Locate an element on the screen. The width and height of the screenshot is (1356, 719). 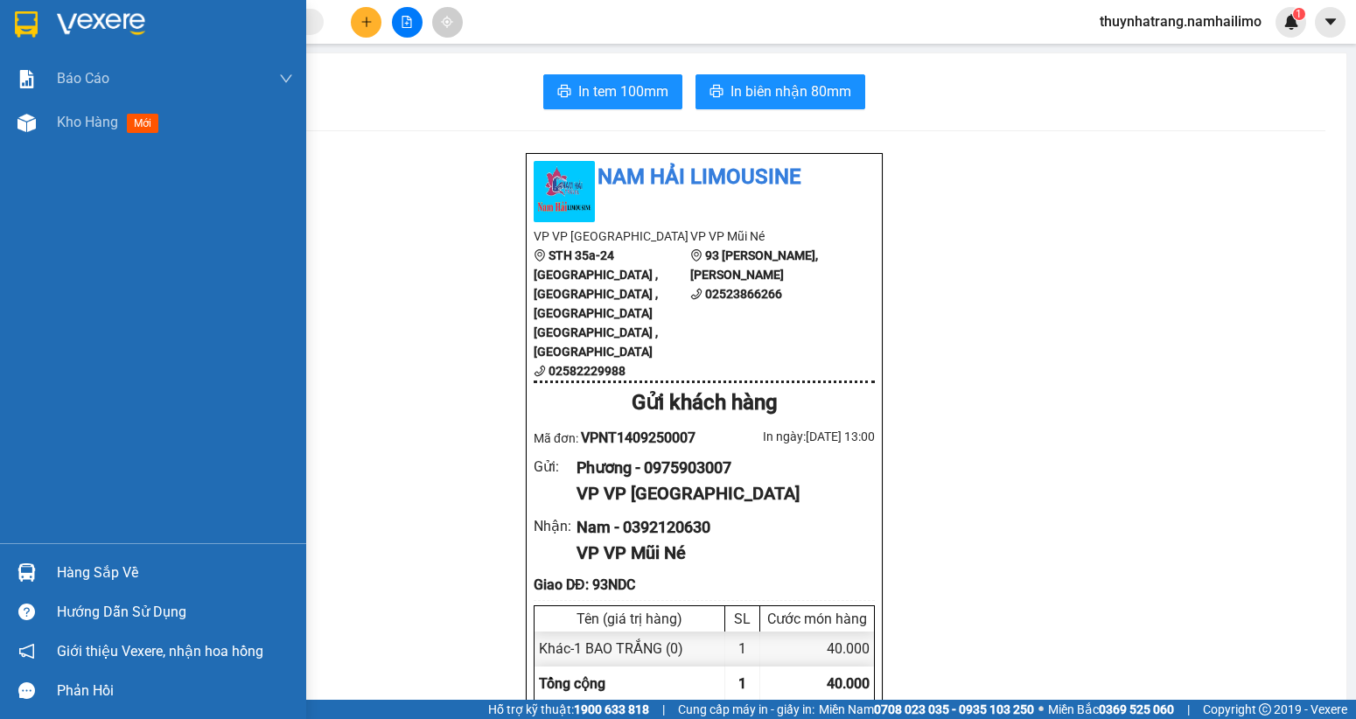
span: Khác - 1 BAO TRẮNG (0) is located at coordinates (611, 648).